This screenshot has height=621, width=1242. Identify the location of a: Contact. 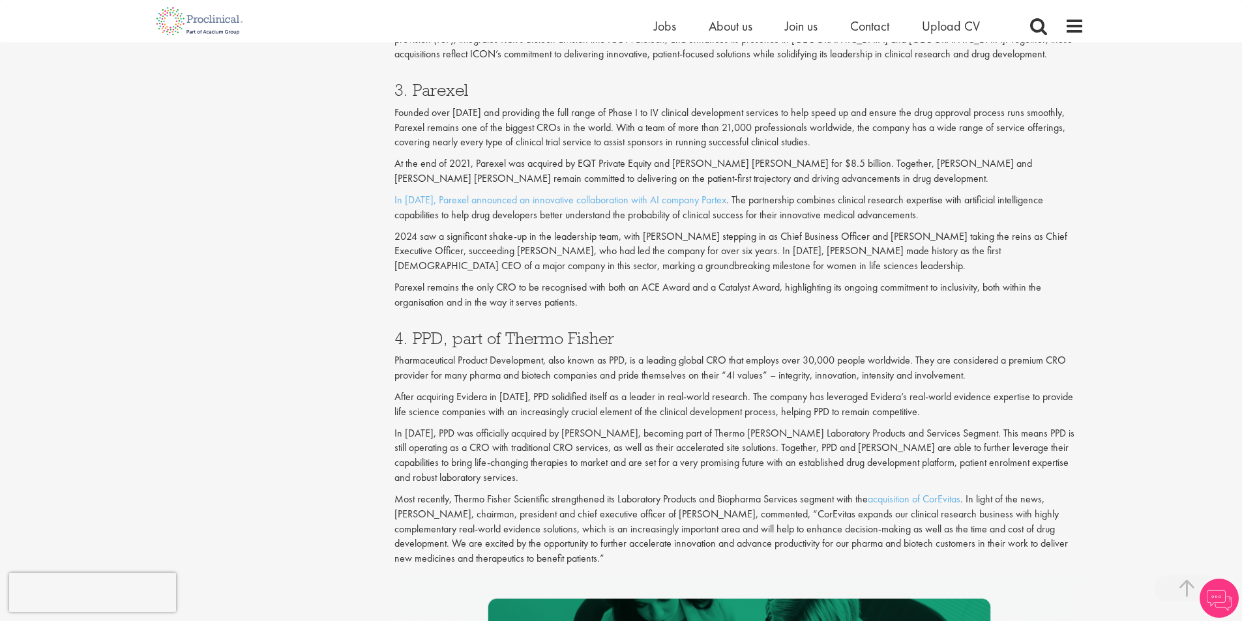
(870, 26).